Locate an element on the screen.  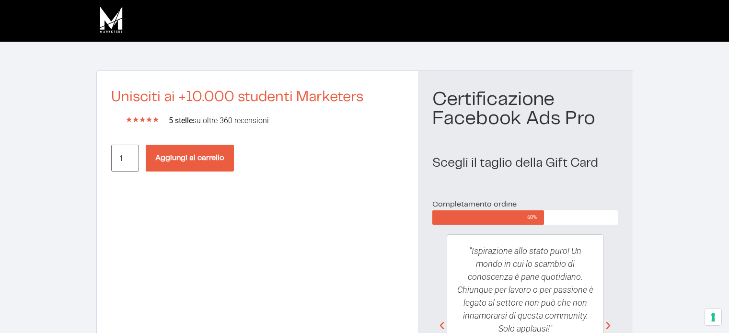
h1: Certificazione Facebook Ads Pro is located at coordinates (525, 109).